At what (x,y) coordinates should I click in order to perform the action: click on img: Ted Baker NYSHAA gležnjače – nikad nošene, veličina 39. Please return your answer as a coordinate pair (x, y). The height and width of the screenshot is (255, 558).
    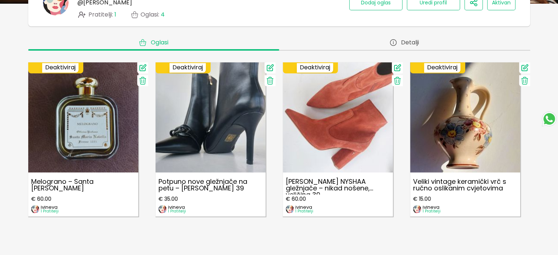
    Looking at the image, I should click on (338, 117).